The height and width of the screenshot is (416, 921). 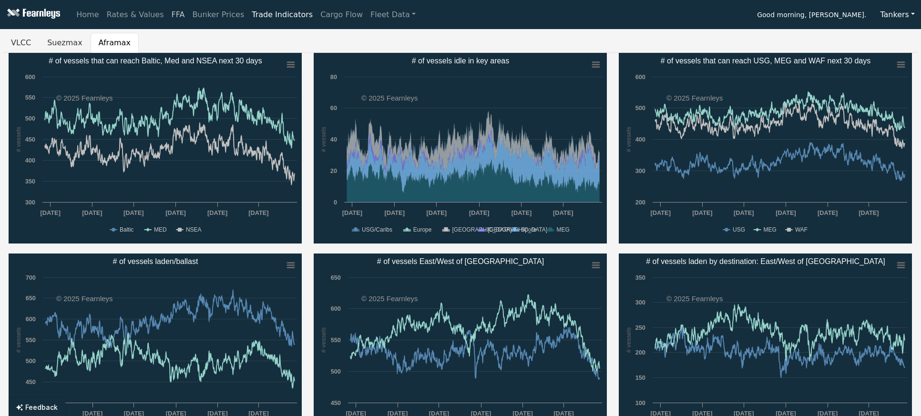 What do you see at coordinates (765, 61) in the screenshot?
I see `text: # of vessels that can reach USG, MEG and WAF next 30 days` at bounding box center [765, 61].